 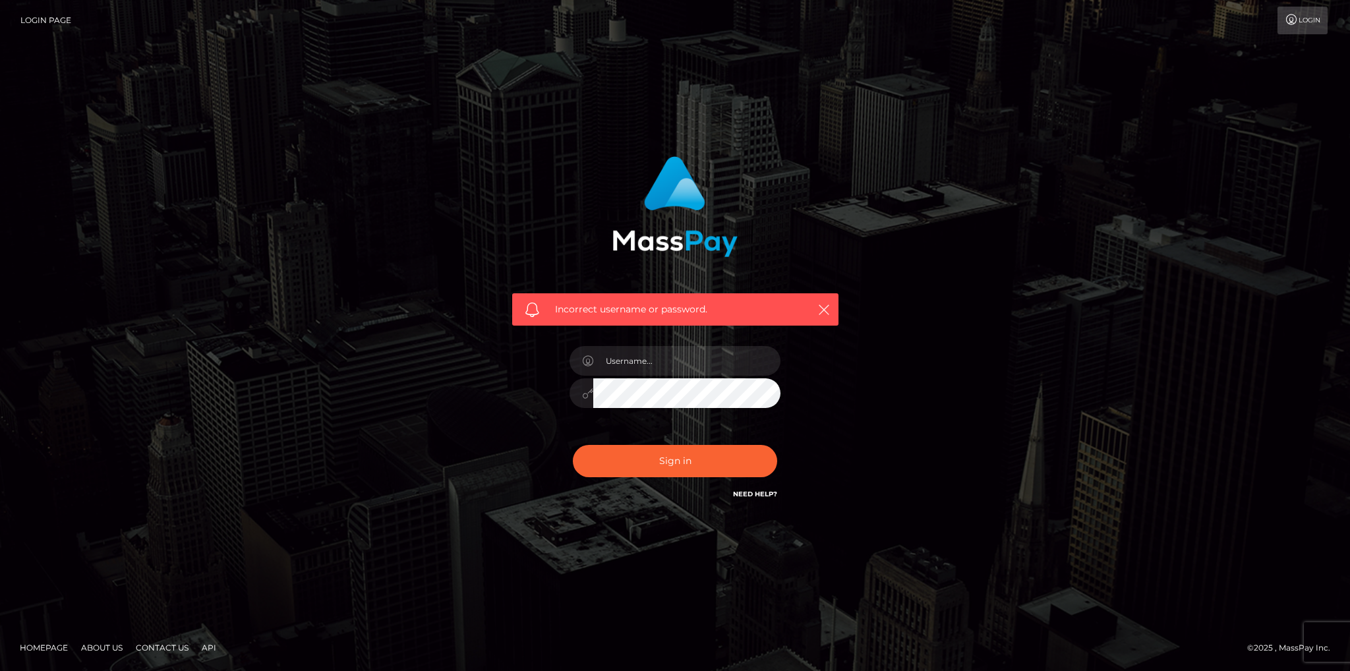 I want to click on span: Incorrect username or password., so click(x=675, y=309).